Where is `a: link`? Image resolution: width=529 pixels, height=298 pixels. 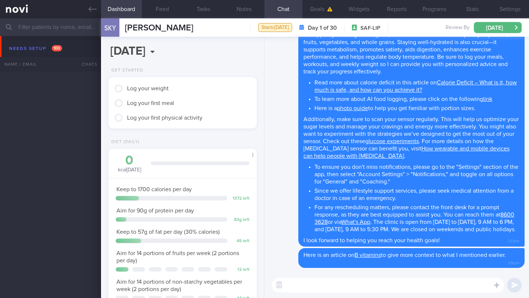 a: link is located at coordinates (487, 99).